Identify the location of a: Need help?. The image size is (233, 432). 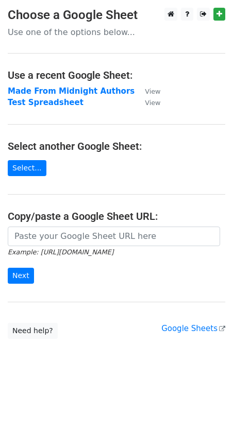
(32, 331).